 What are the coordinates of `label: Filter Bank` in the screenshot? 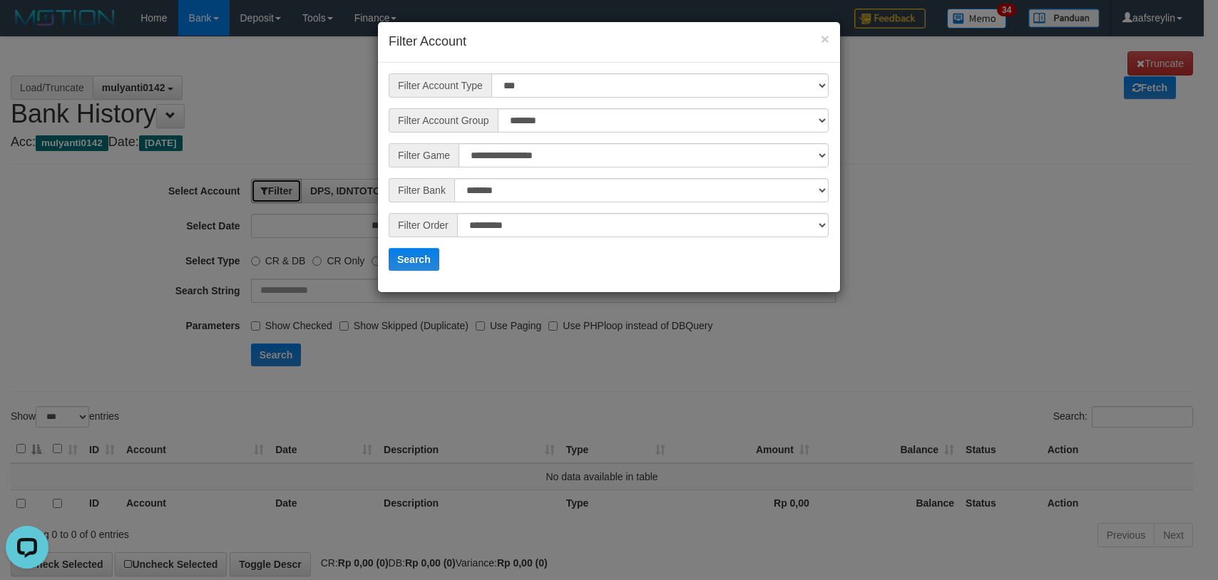 It's located at (421, 190).